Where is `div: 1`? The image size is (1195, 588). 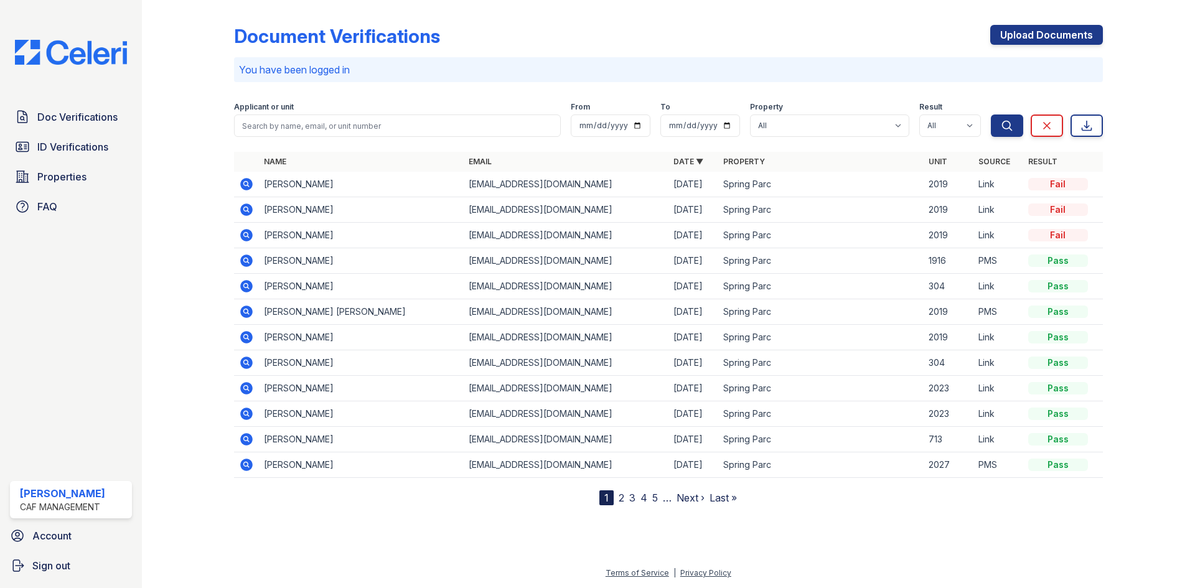
div: 1 is located at coordinates (606, 498).